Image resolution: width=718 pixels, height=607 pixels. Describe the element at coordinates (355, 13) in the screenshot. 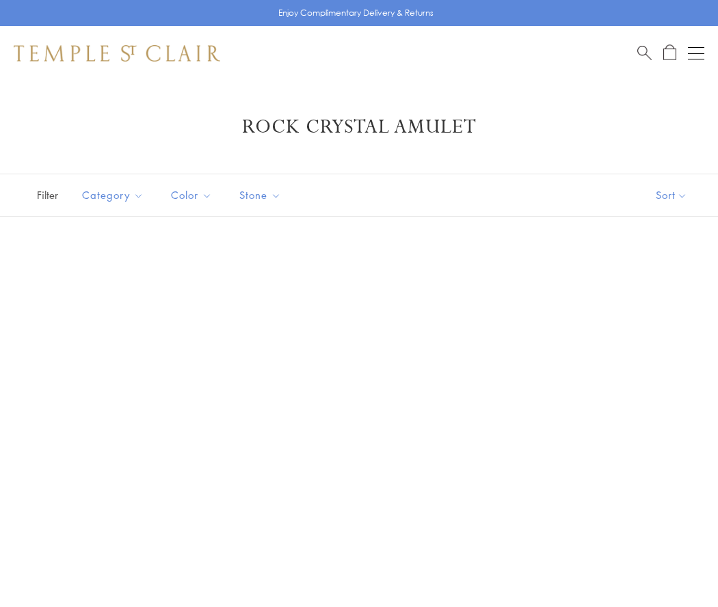

I see `p: Enjoy Complimentary Delivery & Returns` at that location.